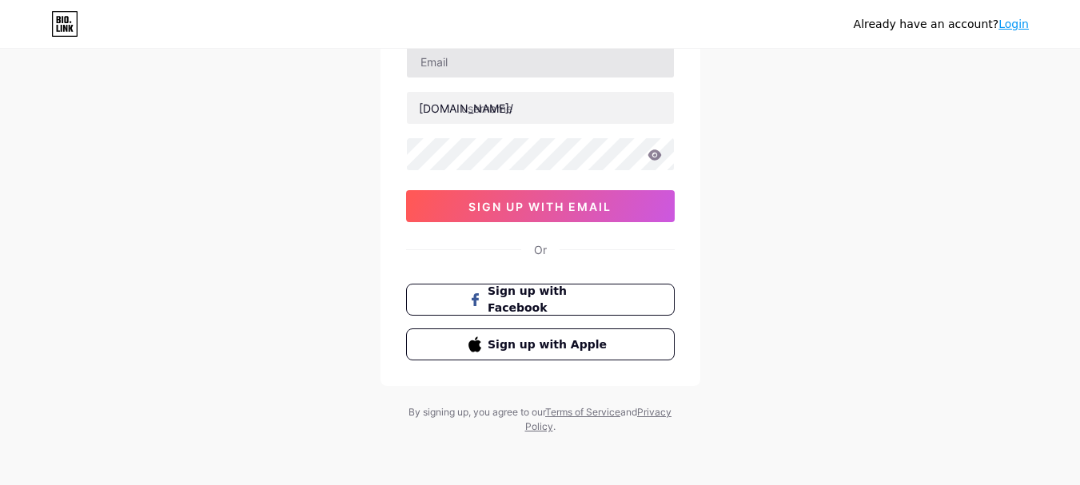 The image size is (1080, 485). I want to click on span: sign up with email, so click(539, 206).